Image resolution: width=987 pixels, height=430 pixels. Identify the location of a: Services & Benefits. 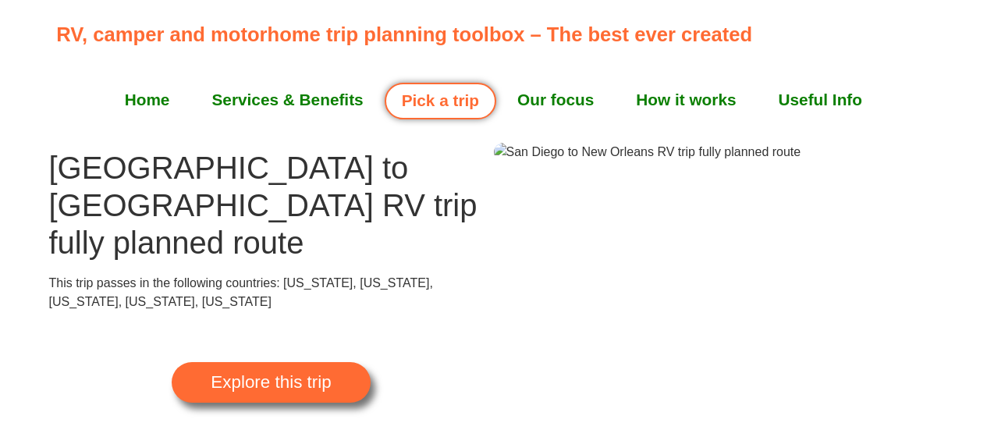
(287, 100).